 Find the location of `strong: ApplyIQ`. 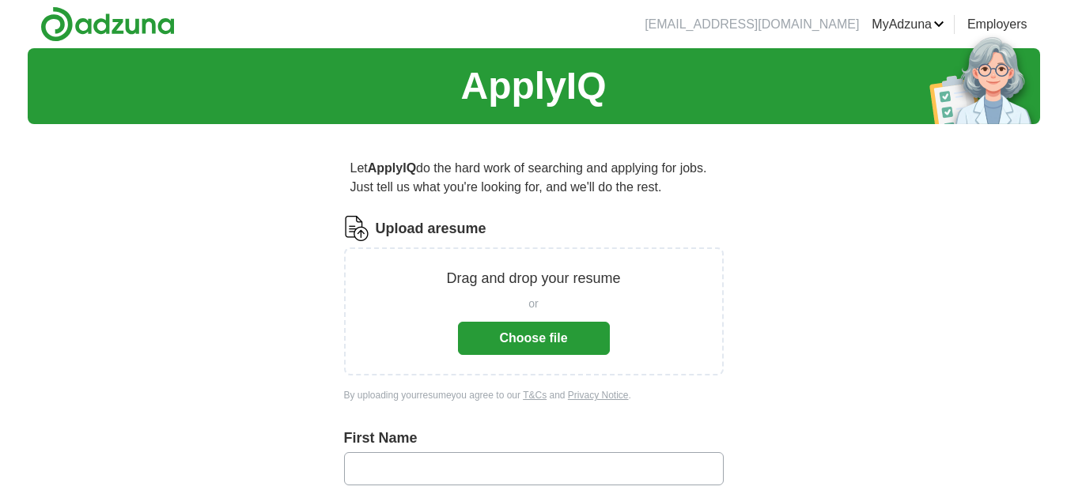

strong: ApplyIQ is located at coordinates (391, 168).